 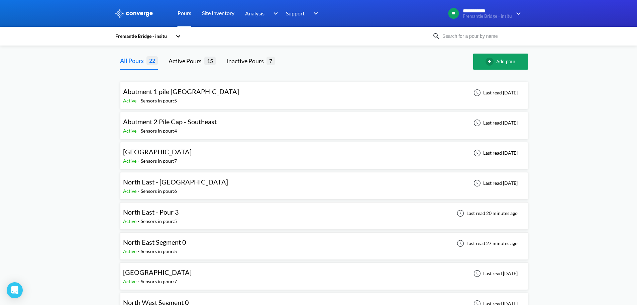 What do you see at coordinates (152, 60) in the screenshot?
I see `span: 22` at bounding box center [152, 60].